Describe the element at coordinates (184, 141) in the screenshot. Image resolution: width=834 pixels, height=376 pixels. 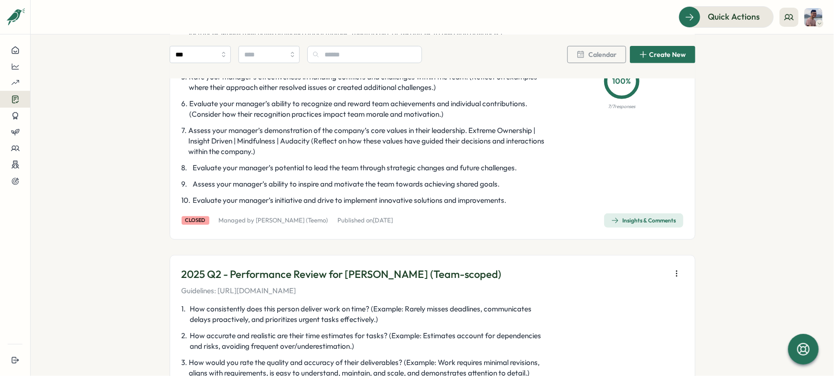
I see `span: 7 .` at that location.